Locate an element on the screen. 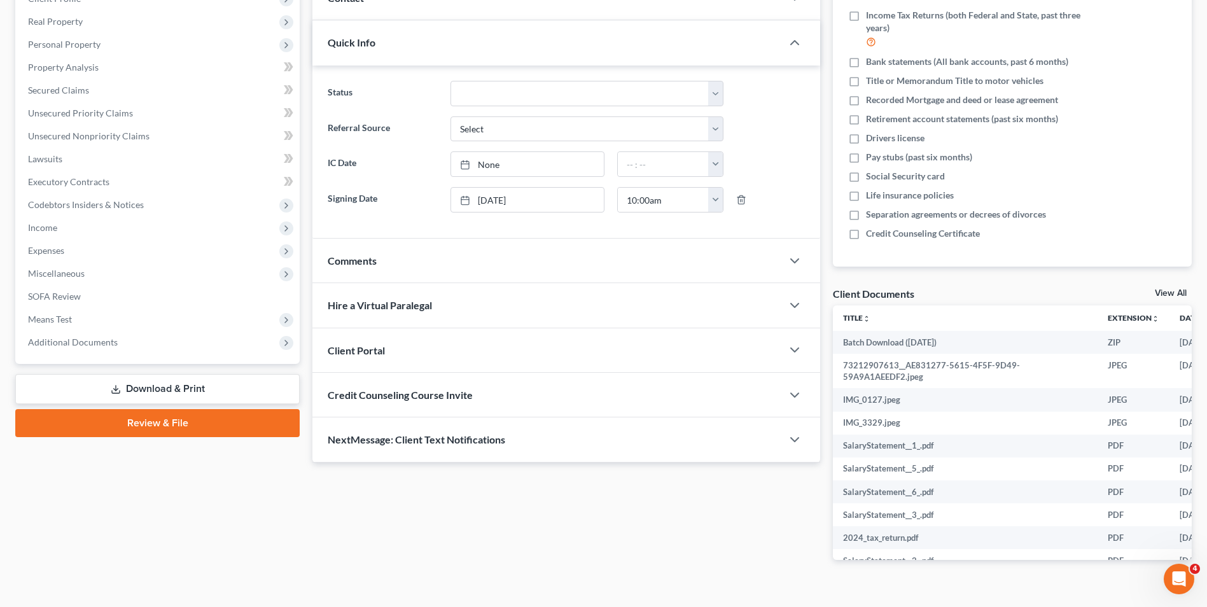 This screenshot has height=607, width=1207. td: IMG_0127.jpeg is located at coordinates (965, 400).